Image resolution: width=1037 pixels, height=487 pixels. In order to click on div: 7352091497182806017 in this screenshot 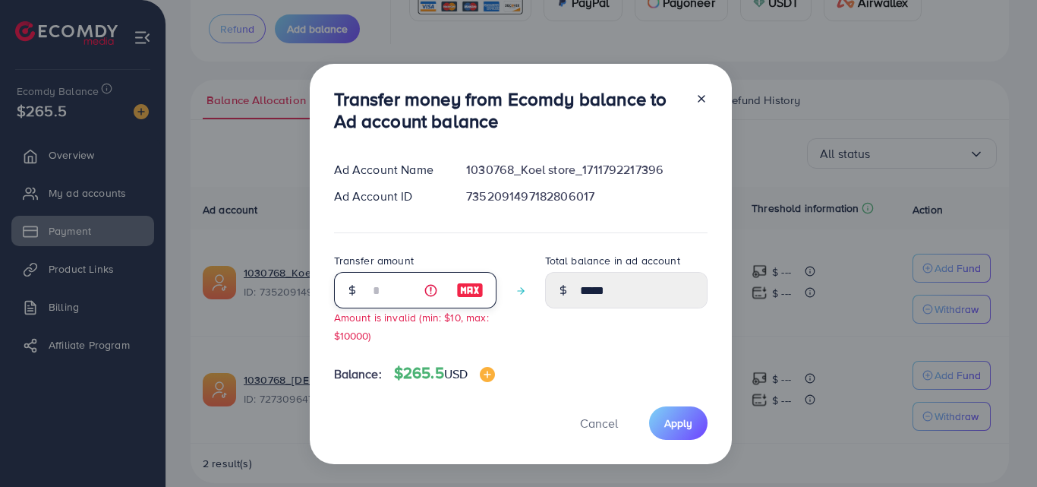, I will do `click(586, 196)`.